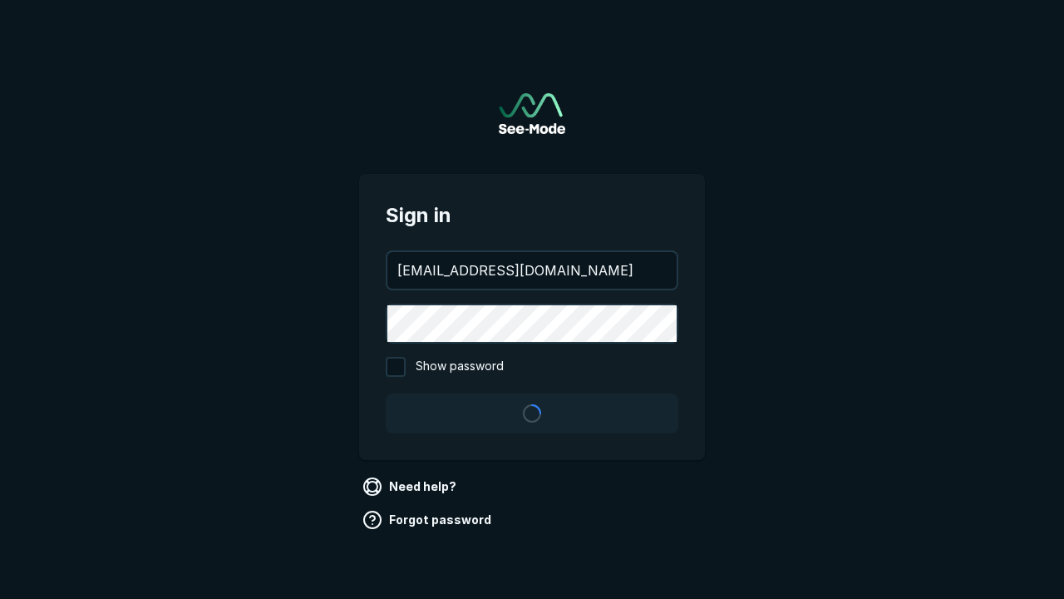  I want to click on a: Forgot password, so click(428, 520).